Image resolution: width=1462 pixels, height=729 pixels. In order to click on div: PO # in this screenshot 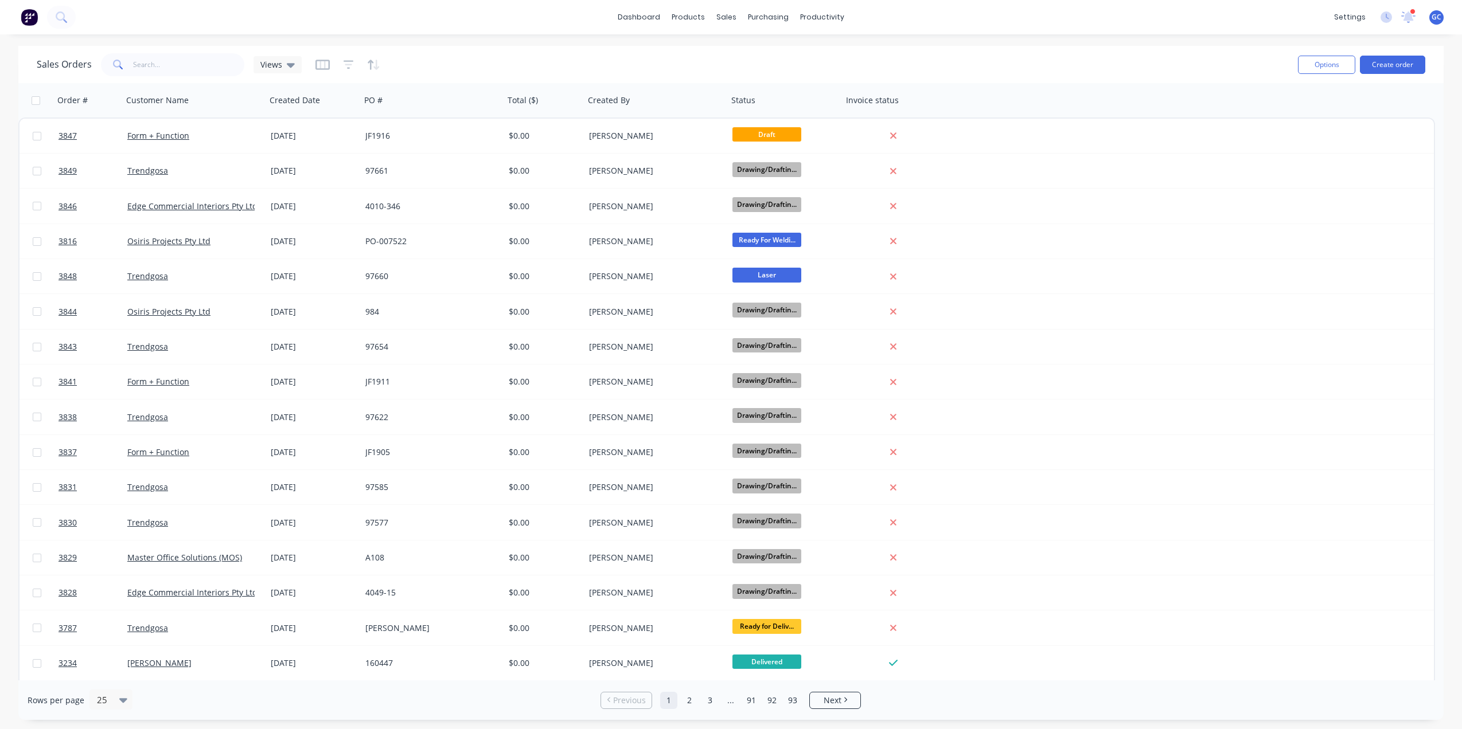, I will do `click(373, 100)`.